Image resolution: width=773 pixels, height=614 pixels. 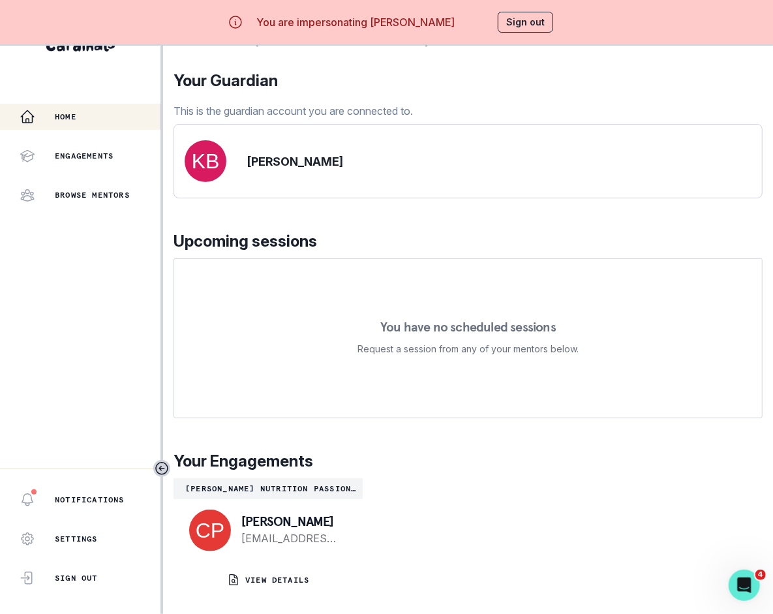 What do you see at coordinates (65, 117) in the screenshot?
I see `p: Home` at bounding box center [65, 117].